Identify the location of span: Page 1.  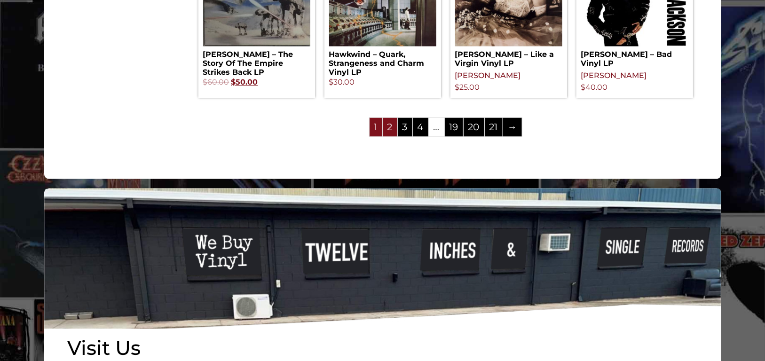
(376, 127).